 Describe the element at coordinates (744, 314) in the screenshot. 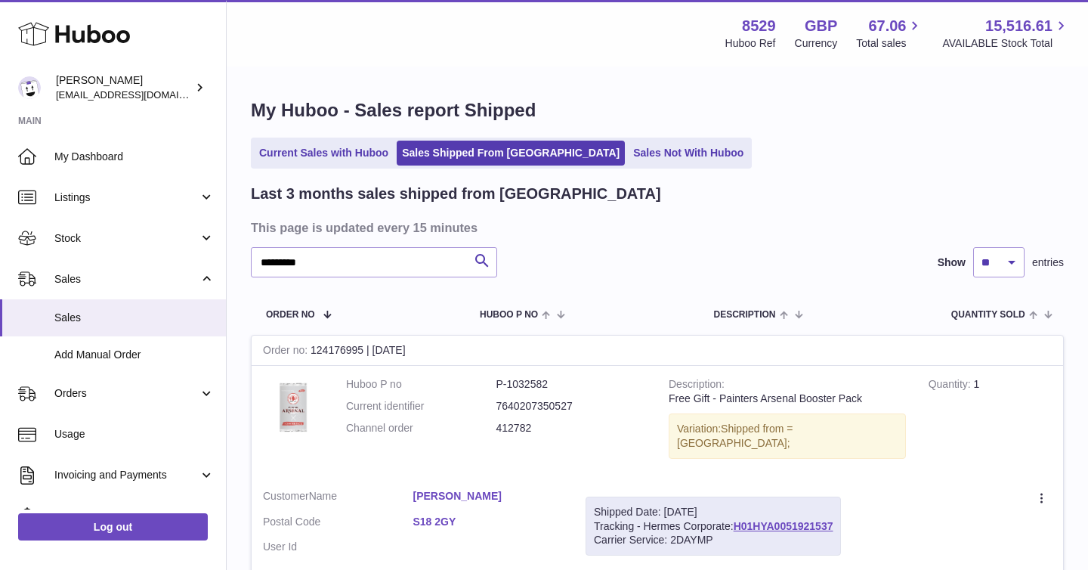

I see `span: Description` at that location.